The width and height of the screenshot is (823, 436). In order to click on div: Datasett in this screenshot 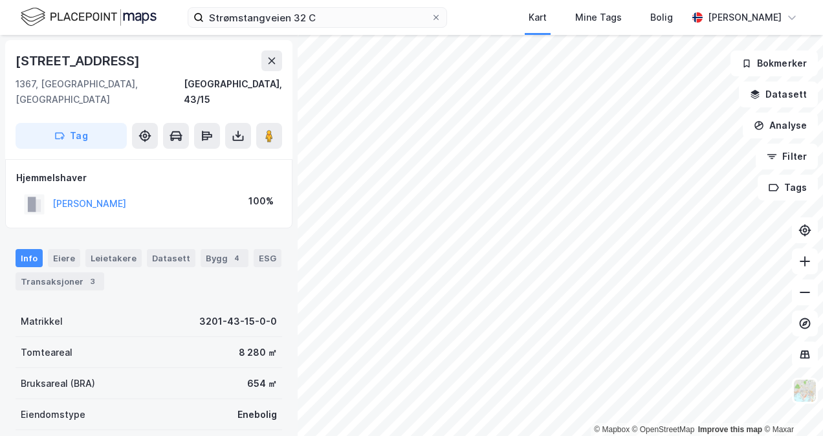, I will do `click(171, 258)`.